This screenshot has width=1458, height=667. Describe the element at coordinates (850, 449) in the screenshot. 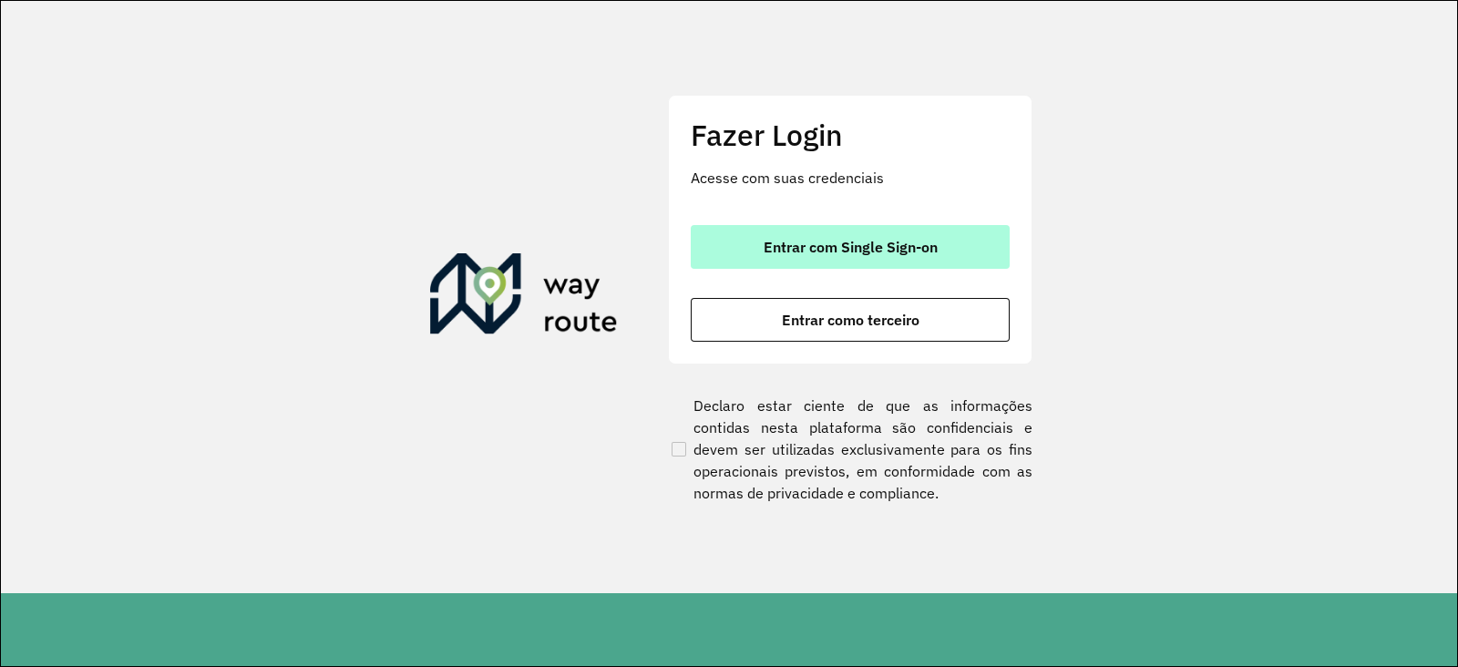

I see `label: Declaro estar ciente de que as informações contidas nesta plataforma são confidenciais e devem se...` at that location.